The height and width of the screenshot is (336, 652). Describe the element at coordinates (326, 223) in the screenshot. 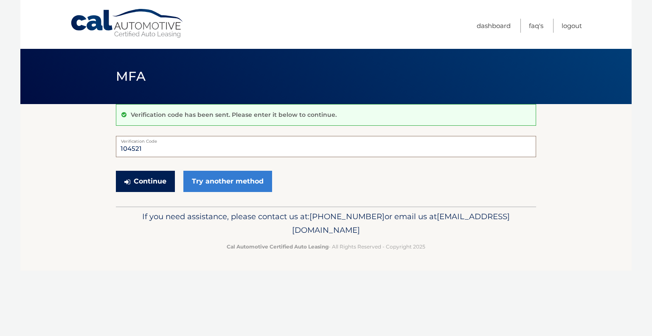

I see `p: If you need assistance, please contact us at: or email us at` at that location.